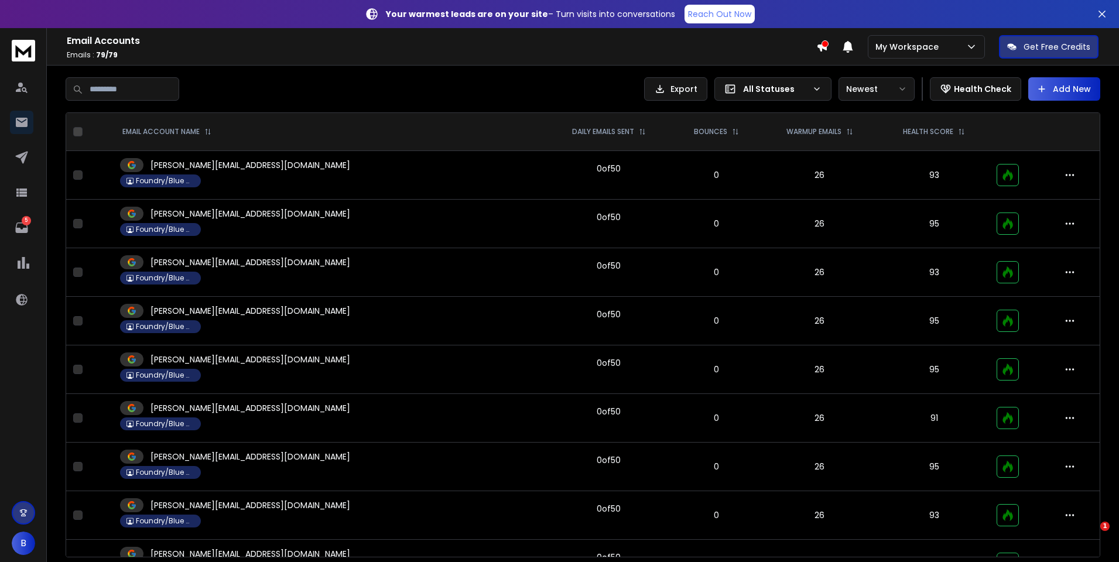 This screenshot has height=562, width=1119. I want to click on p: – Turn visits into conversations, so click(530, 14).